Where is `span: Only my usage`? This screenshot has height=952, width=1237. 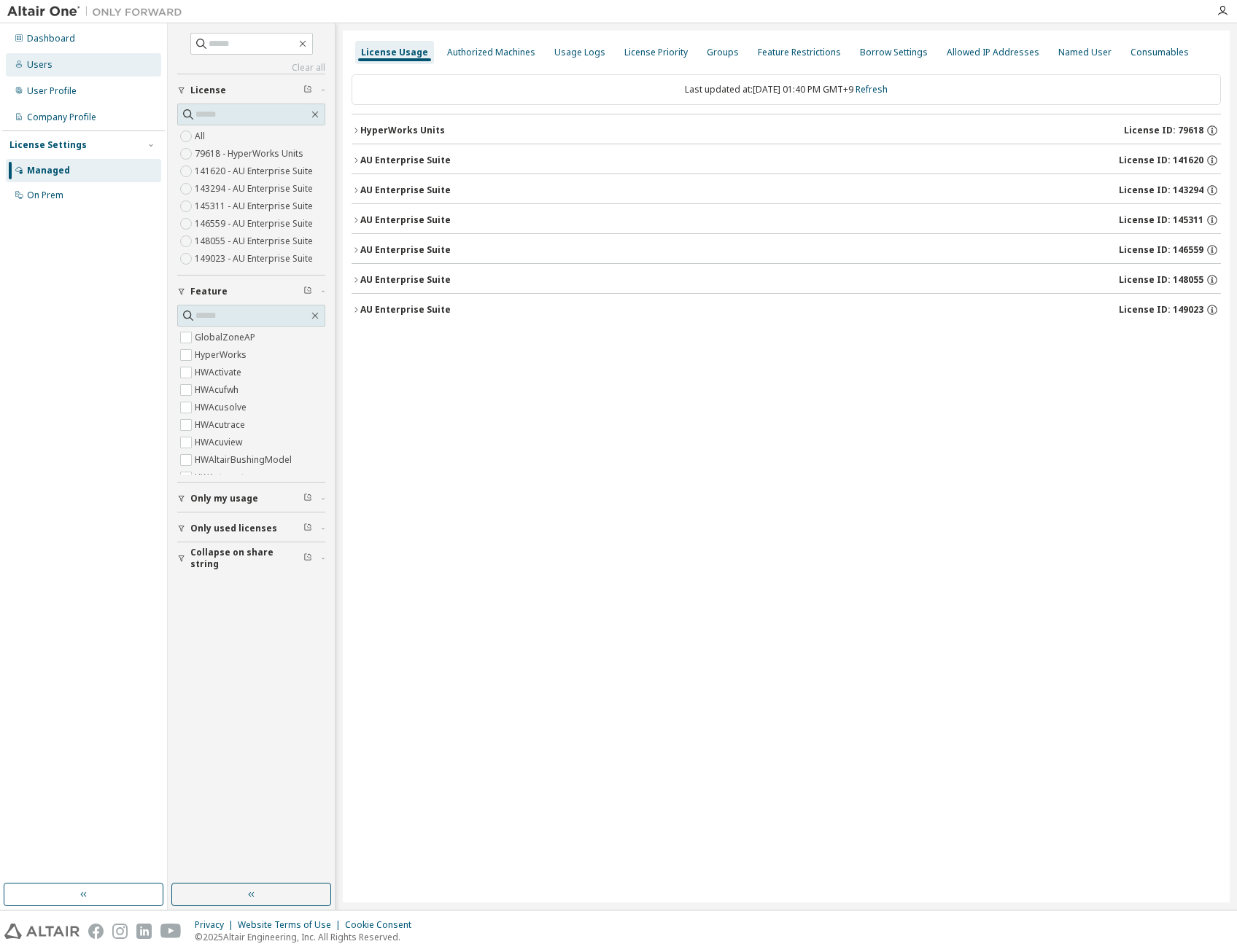 span: Only my usage is located at coordinates (224, 499).